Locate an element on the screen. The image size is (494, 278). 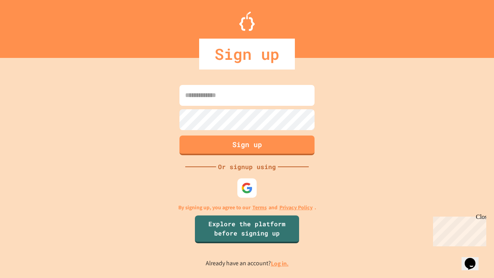
a: Privacy Policy is located at coordinates (296, 207).